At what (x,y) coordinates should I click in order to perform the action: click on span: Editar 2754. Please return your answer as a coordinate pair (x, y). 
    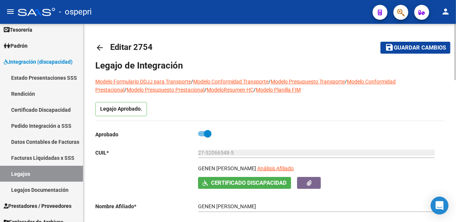
    Looking at the image, I should click on (131, 47).